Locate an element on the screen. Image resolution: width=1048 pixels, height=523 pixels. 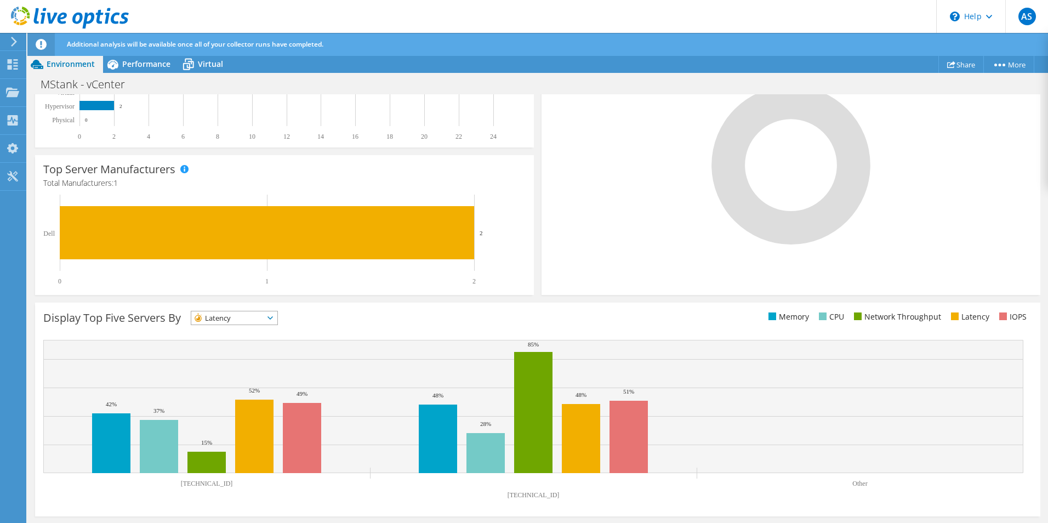
text: 12 is located at coordinates (287, 136).